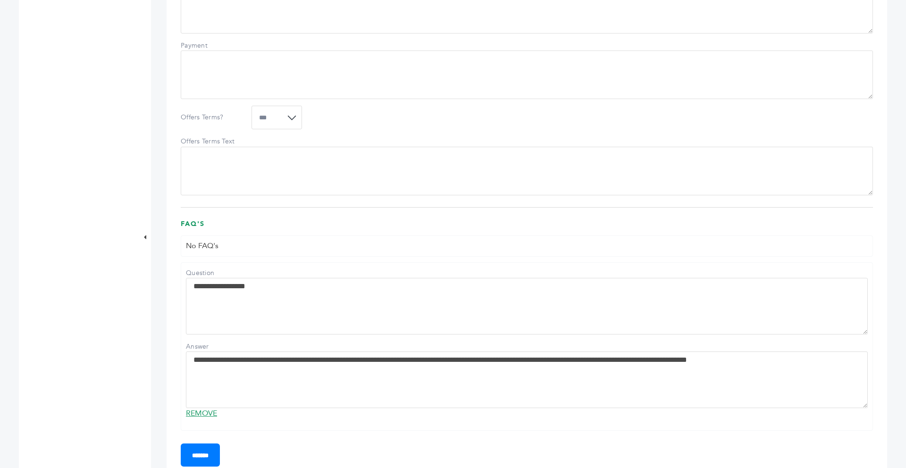 Image resolution: width=906 pixels, height=468 pixels. I want to click on label: Offers Terms?, so click(214, 117).